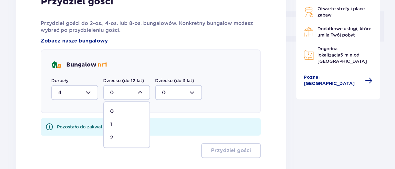 This screenshot has height=169, width=395. Describe the element at coordinates (309, 55) in the screenshot. I see `img: Map Icon` at that location.